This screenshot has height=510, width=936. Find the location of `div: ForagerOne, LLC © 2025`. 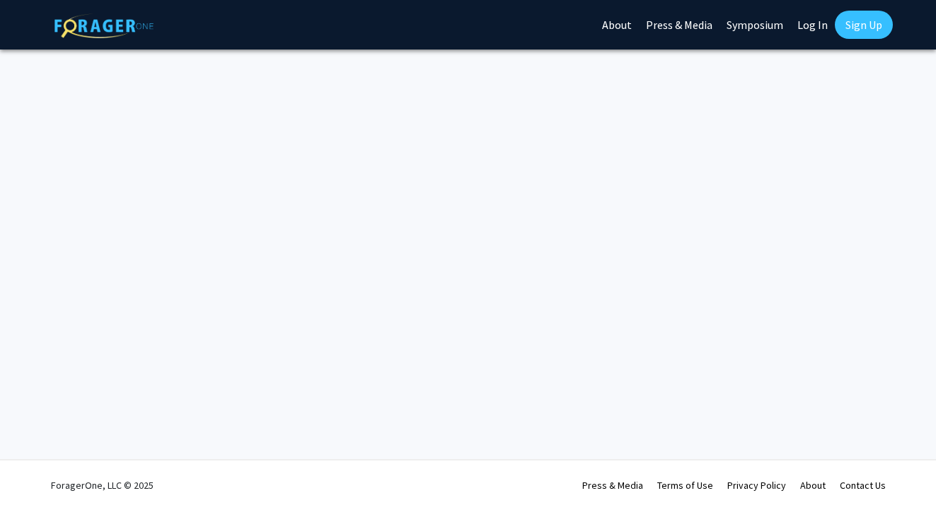

div: ForagerOne, LLC © 2025 is located at coordinates (102, 485).